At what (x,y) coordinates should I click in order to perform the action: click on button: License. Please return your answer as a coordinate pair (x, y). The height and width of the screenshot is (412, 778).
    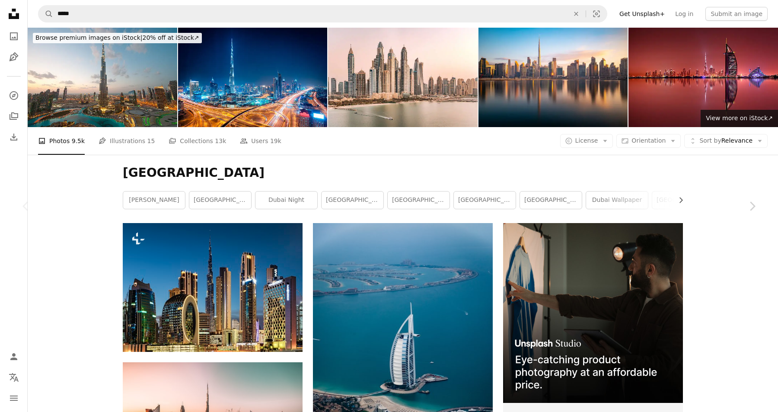
    Looking at the image, I should click on (587, 141).